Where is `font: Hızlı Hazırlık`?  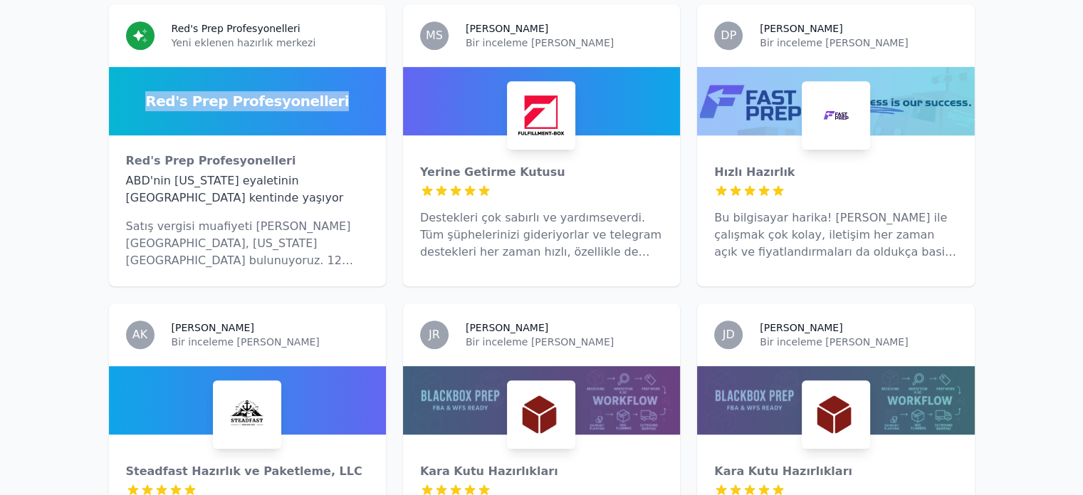 font: Hızlı Hazırlık is located at coordinates (754, 172).